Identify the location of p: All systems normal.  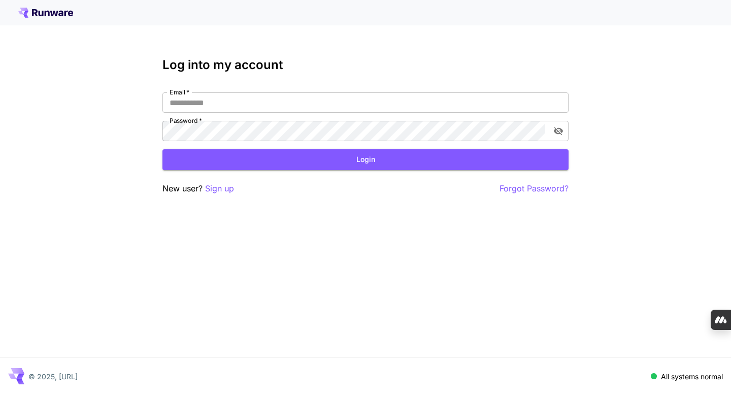
(692, 376).